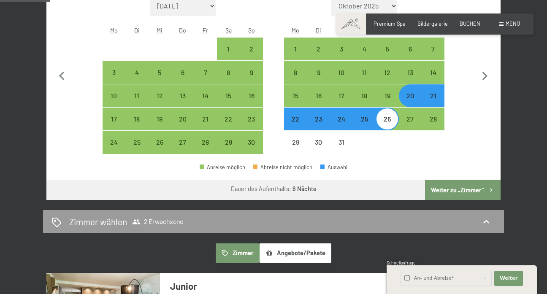 The height and width of the screenshot is (294, 547). What do you see at coordinates (433, 49) in the screenshot?
I see `div: Sun Dec 07 2025` at bounding box center [433, 49].